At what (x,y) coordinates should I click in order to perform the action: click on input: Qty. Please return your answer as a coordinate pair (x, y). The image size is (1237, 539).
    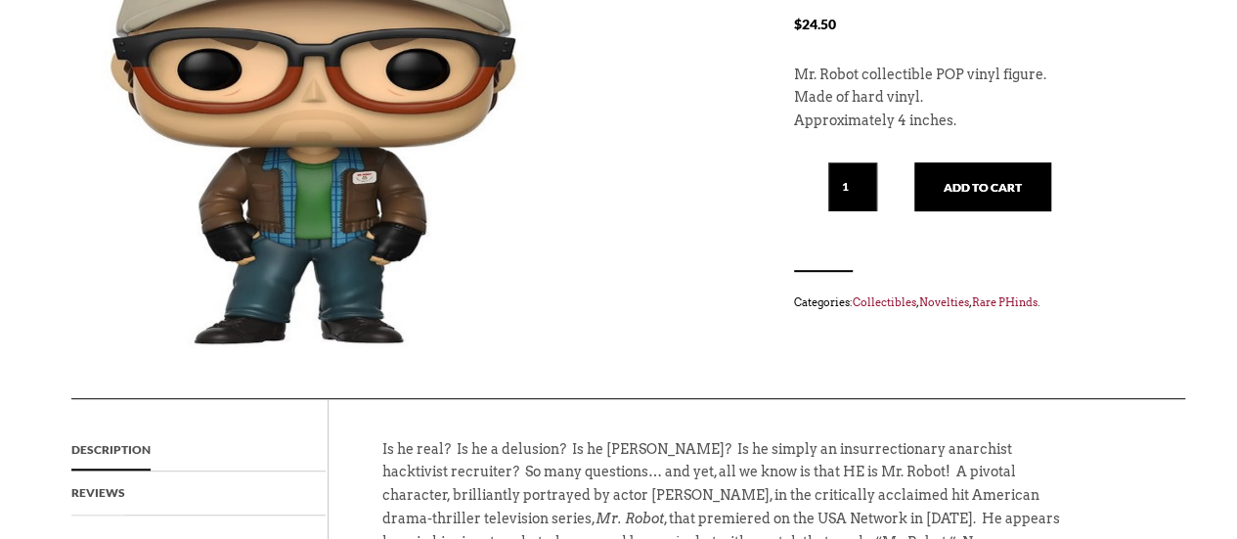
    Looking at the image, I should click on (853, 187).